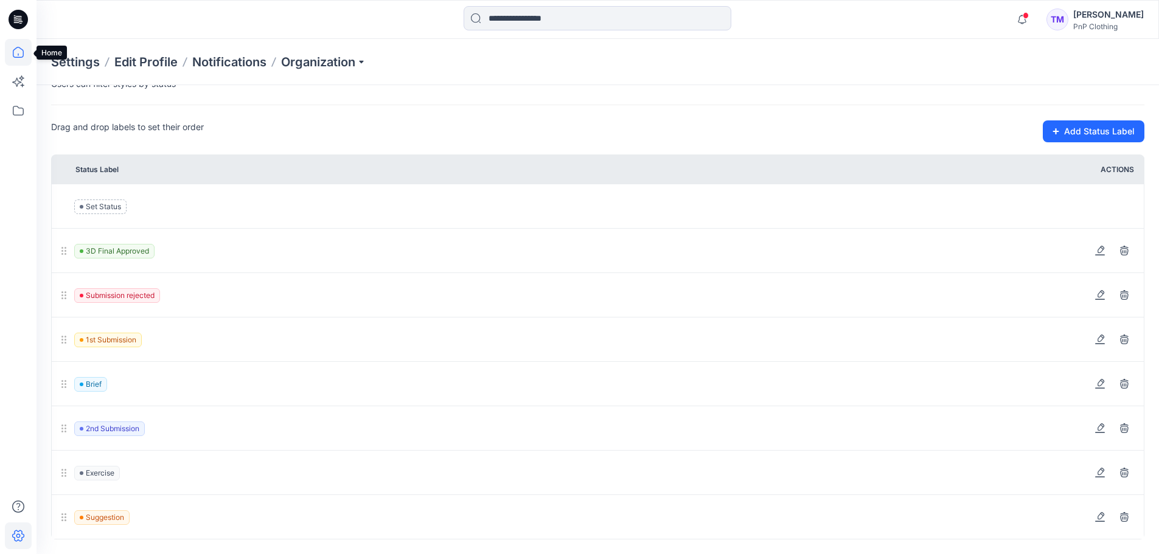 The width and height of the screenshot is (1159, 554). I want to click on a: Edit Profile, so click(146, 62).